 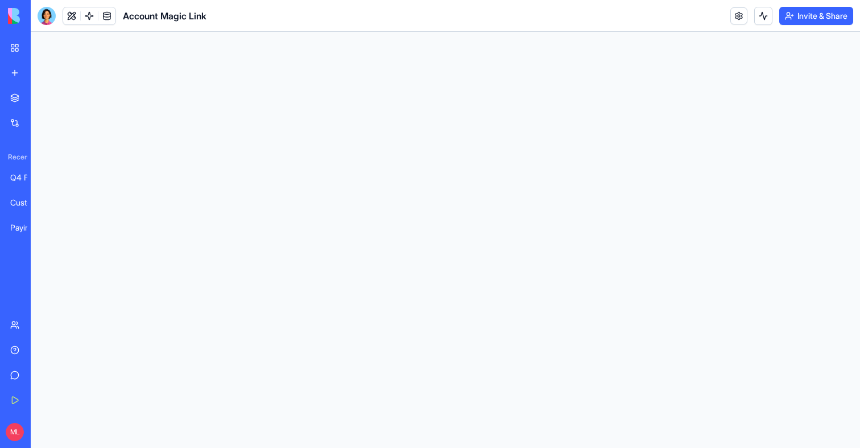 I want to click on button: Invite & Share, so click(x=816, y=16).